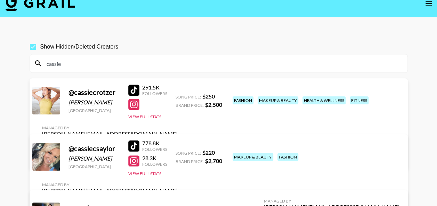 The image size is (437, 206). What do you see at coordinates (155, 143) in the screenshot?
I see `div: 778.8K` at bounding box center [155, 143].